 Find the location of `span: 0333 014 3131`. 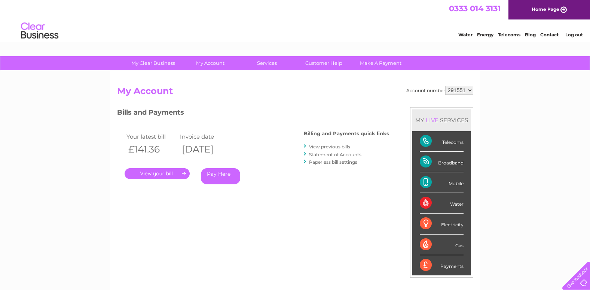

span: 0333 014 3131 is located at coordinates (475, 8).